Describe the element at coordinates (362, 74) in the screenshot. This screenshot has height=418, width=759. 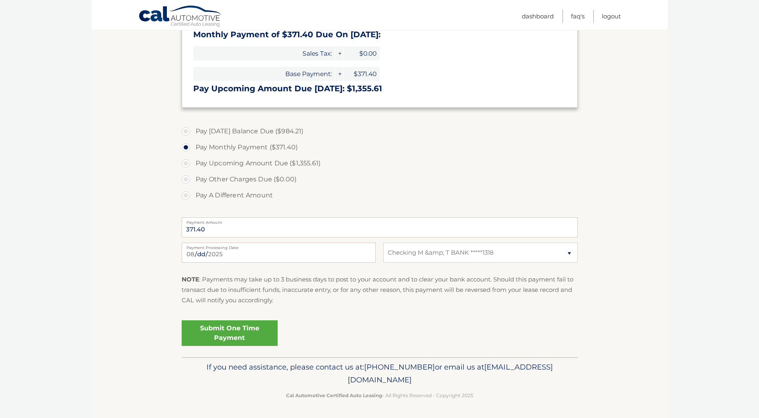
I see `span: $371.40` at that location.